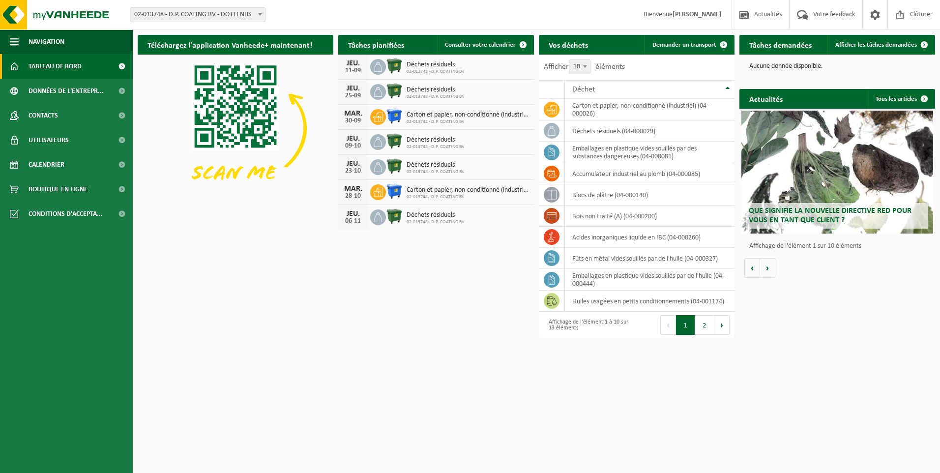  I want to click on button: Vorige, so click(752, 268).